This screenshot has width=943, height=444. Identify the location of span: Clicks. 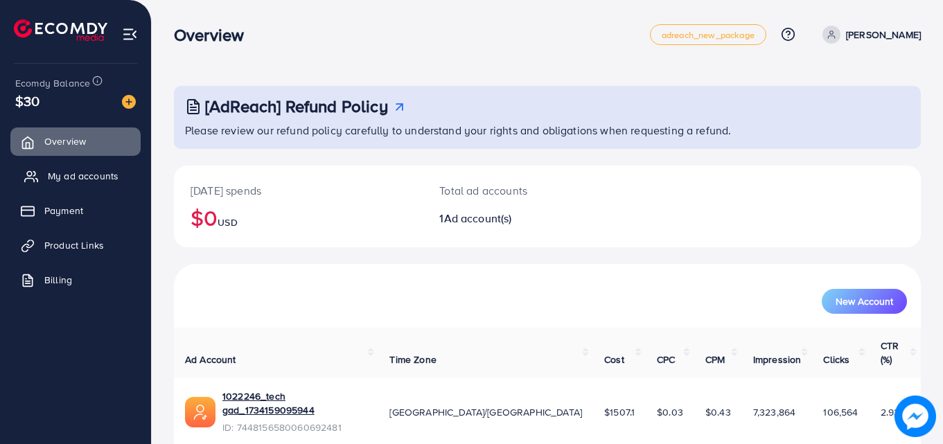
(836, 360).